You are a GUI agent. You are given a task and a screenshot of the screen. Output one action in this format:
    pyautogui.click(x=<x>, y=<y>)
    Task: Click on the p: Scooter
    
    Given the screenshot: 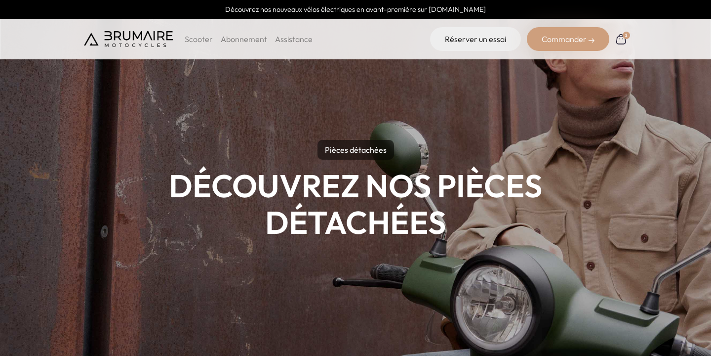 What is the action you would take?
    pyautogui.click(x=199, y=39)
    